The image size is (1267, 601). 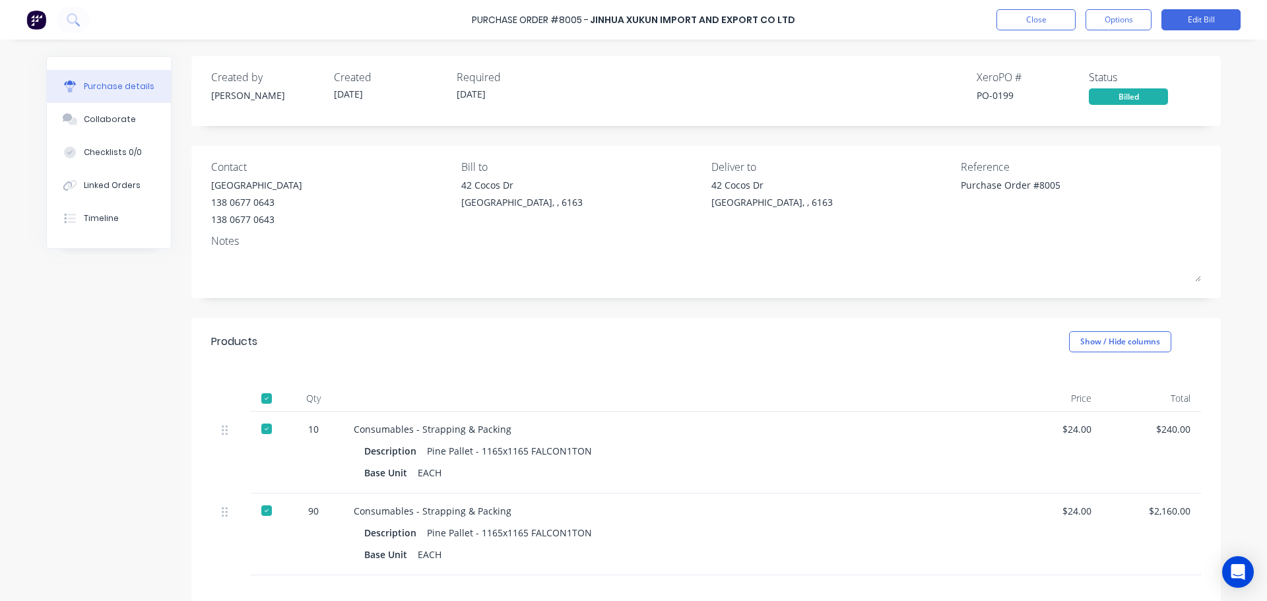 What do you see at coordinates (692, 20) in the screenshot?
I see `div: Jinhua Xukun Import and Export CO LTD` at bounding box center [692, 20].